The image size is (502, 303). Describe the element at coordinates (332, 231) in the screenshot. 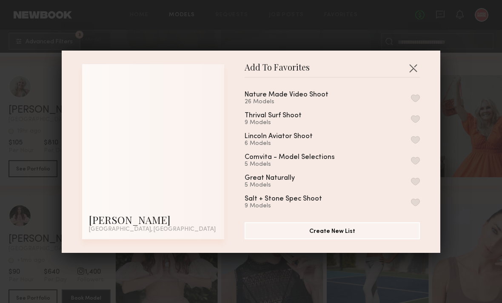

I see `button: Create New List` at that location.